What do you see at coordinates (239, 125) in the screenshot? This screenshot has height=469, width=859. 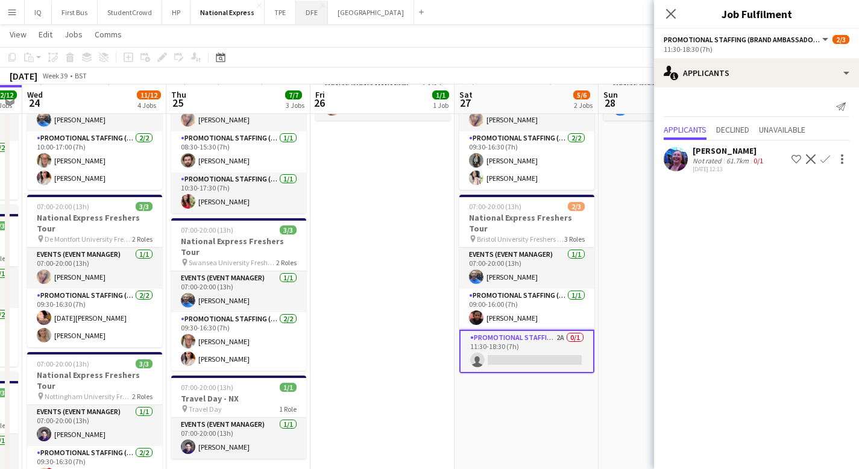 I see `div: 07:00-20:00 (13h)3/3National Express Freshers Tour Southampton University Freshers Fair3 RolesEve...` at bounding box center [239, 125].